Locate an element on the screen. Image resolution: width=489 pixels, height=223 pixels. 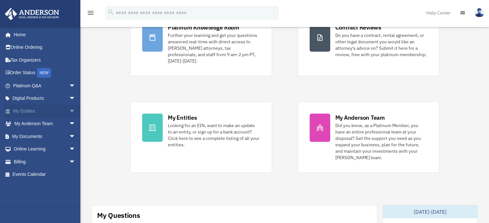
a: Order StatusNEW is located at coordinates (45, 73).